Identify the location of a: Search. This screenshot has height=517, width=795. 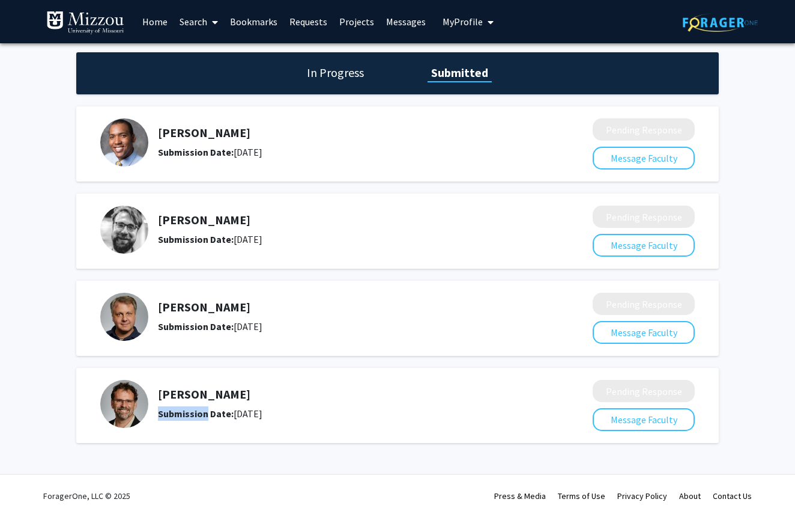
(199, 22).